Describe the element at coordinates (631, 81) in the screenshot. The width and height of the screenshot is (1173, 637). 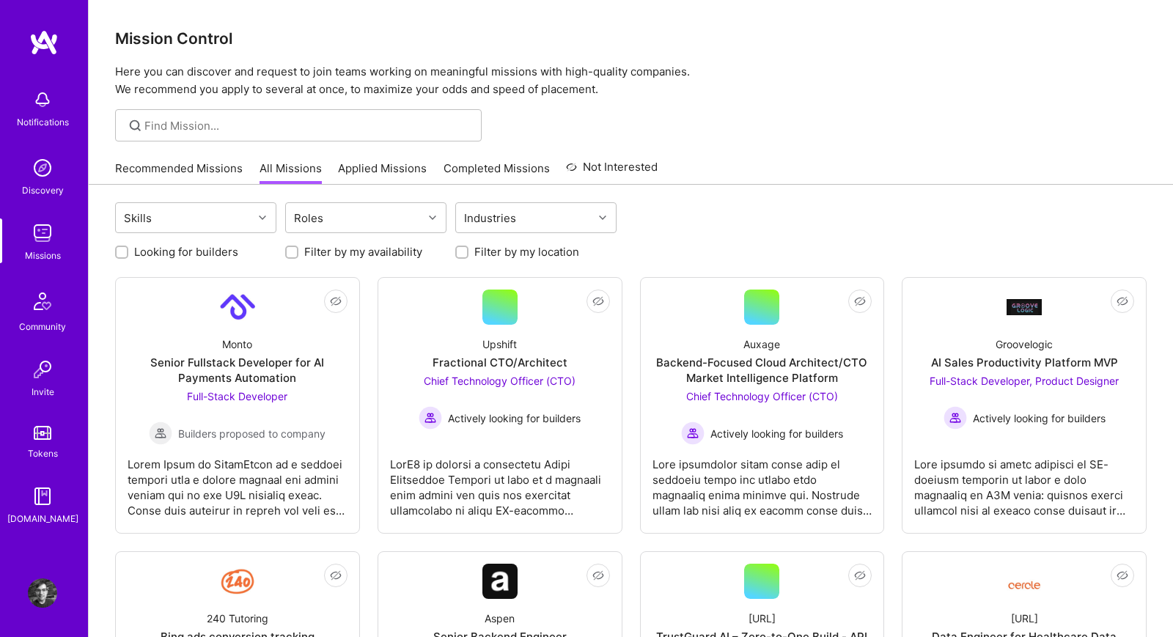
I see `p: Here you can discover and request to join teams working on meaningful missions with high-quality ...` at that location.